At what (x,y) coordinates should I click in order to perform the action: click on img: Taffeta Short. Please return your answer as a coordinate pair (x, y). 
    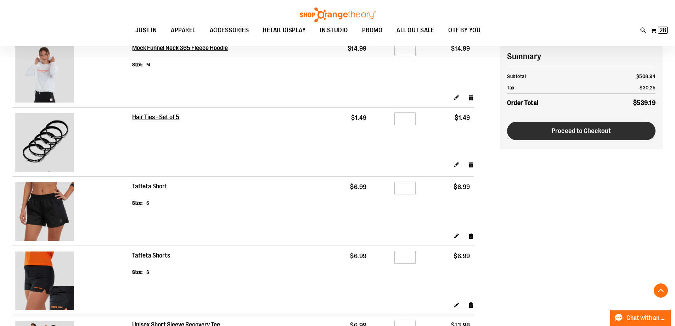
    Looking at the image, I should click on (44, 211).